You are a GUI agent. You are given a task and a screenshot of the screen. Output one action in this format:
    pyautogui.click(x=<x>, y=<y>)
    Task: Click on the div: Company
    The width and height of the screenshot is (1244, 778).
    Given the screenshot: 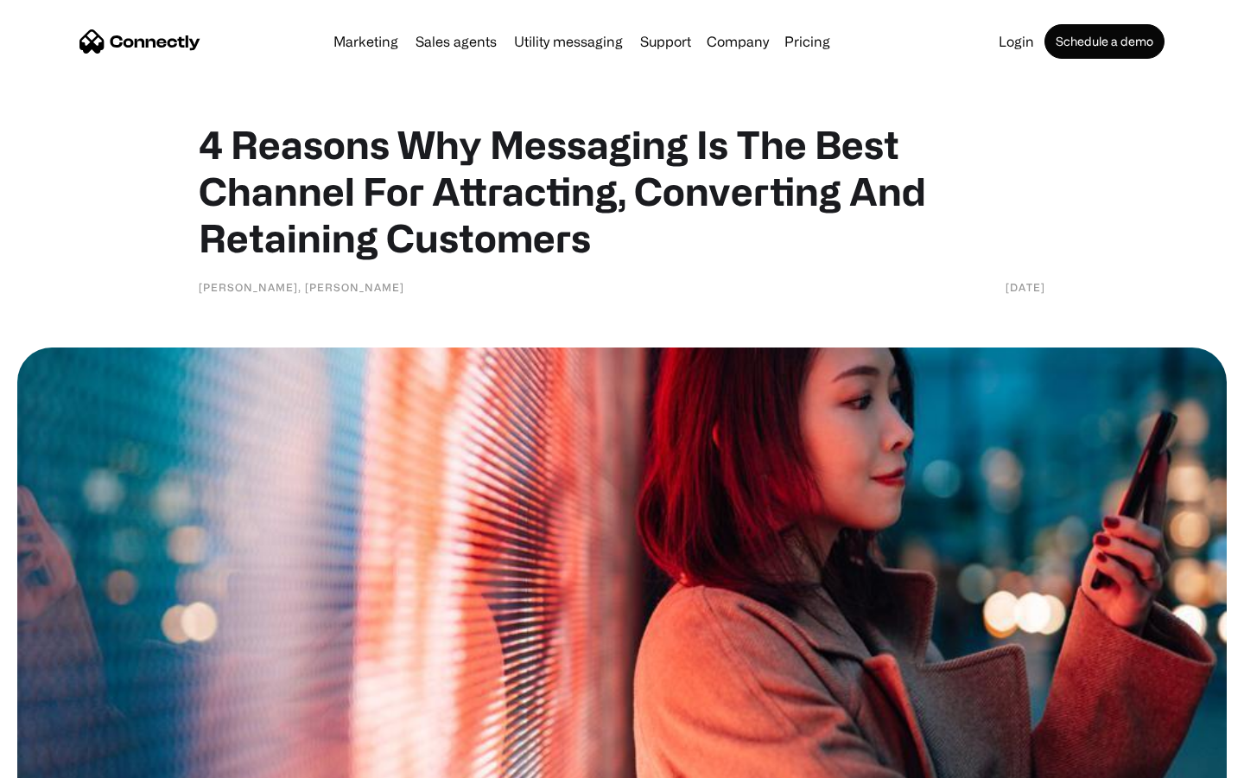 What is the action you would take?
    pyautogui.click(x=738, y=41)
    